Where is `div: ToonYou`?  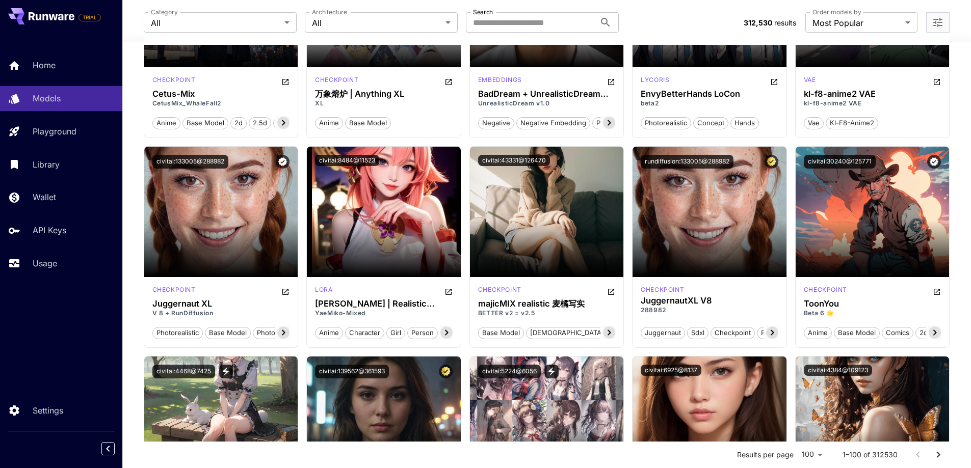 div: ToonYou is located at coordinates (872, 304).